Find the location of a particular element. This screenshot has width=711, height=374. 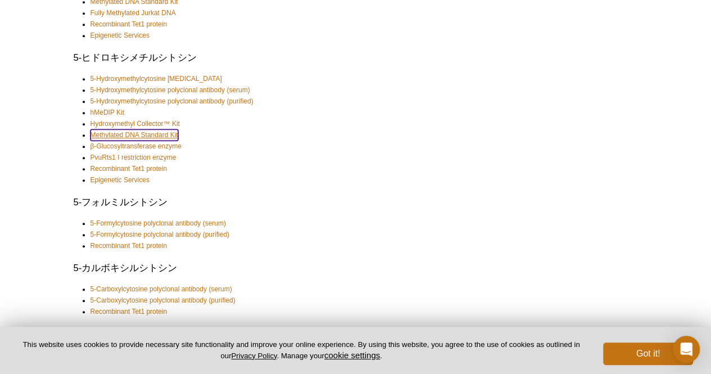

a: 5-Hydroxymethylcytosine polyclonal antibody (purified) is located at coordinates (172, 101).